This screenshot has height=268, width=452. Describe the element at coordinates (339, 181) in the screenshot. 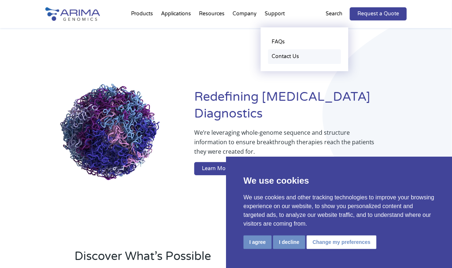

I see `p: We use cookies` at that location.